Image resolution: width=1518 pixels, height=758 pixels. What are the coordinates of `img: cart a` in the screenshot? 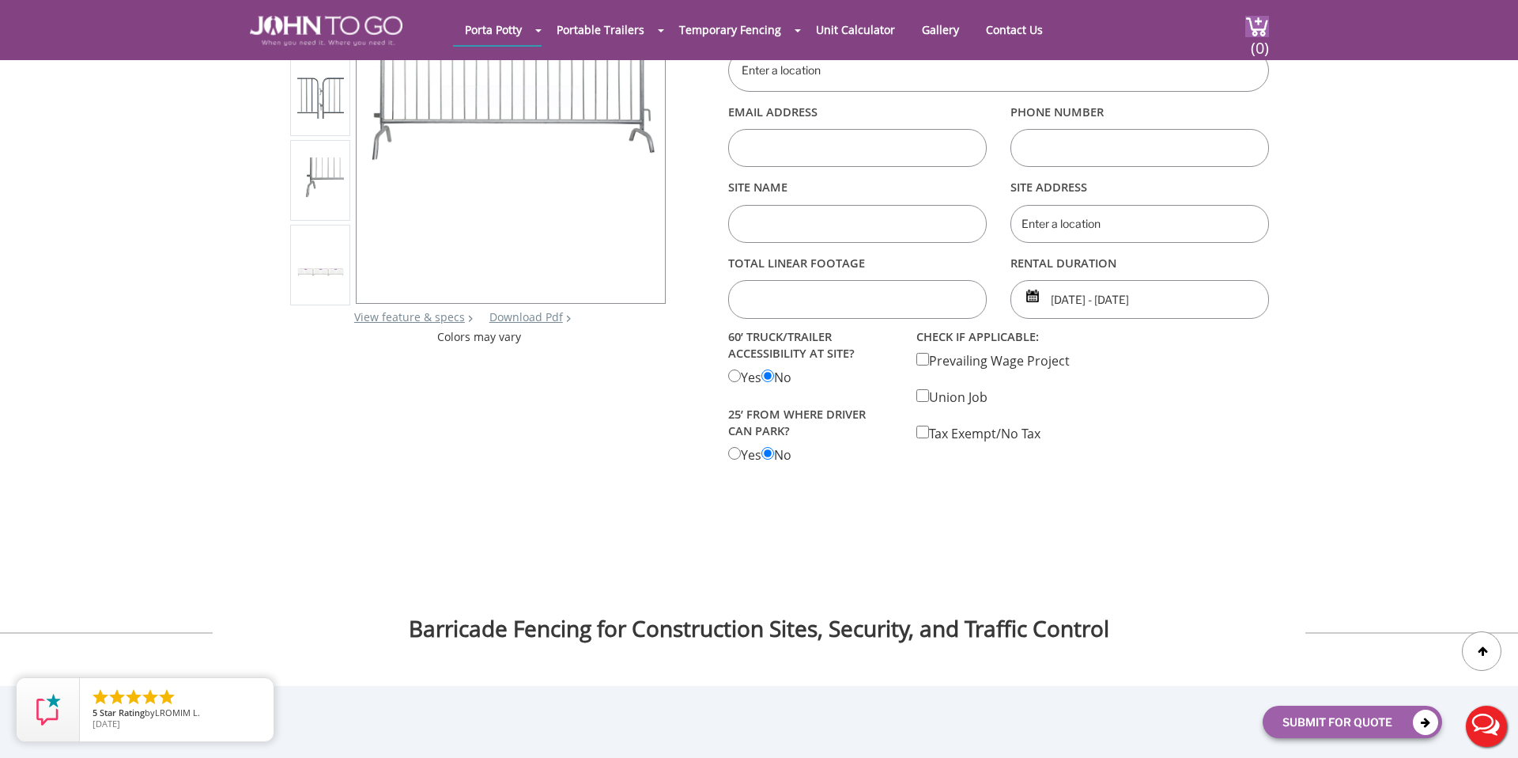 It's located at (1257, 26).